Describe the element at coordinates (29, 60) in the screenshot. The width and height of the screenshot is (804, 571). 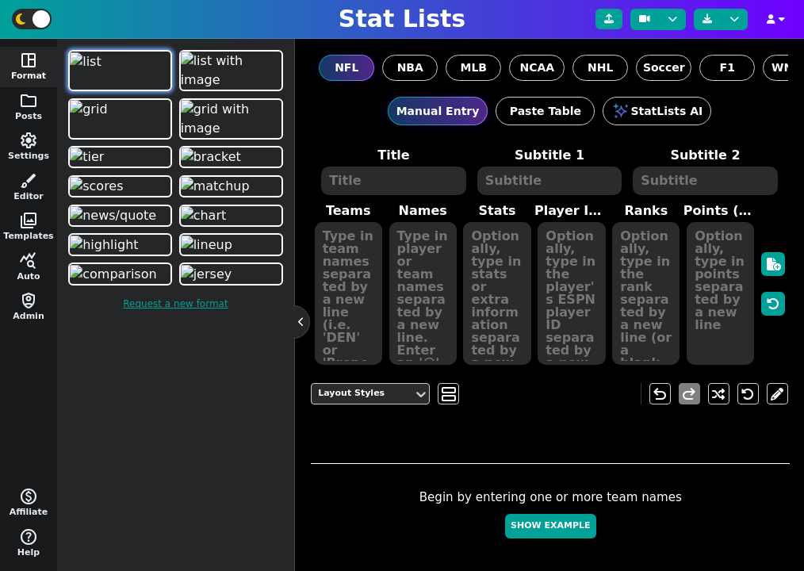
I see `span: space_dashboard` at that location.